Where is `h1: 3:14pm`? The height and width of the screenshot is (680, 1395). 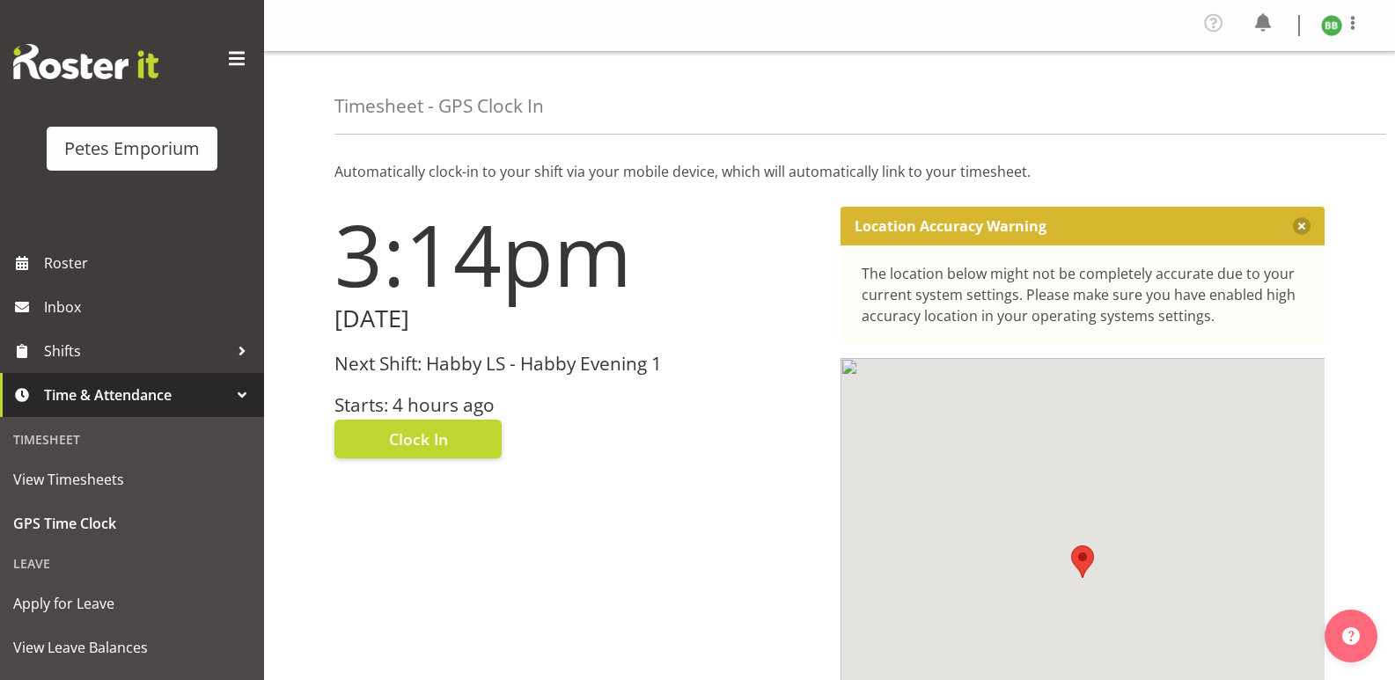
h1: 3:14pm is located at coordinates (576, 254).